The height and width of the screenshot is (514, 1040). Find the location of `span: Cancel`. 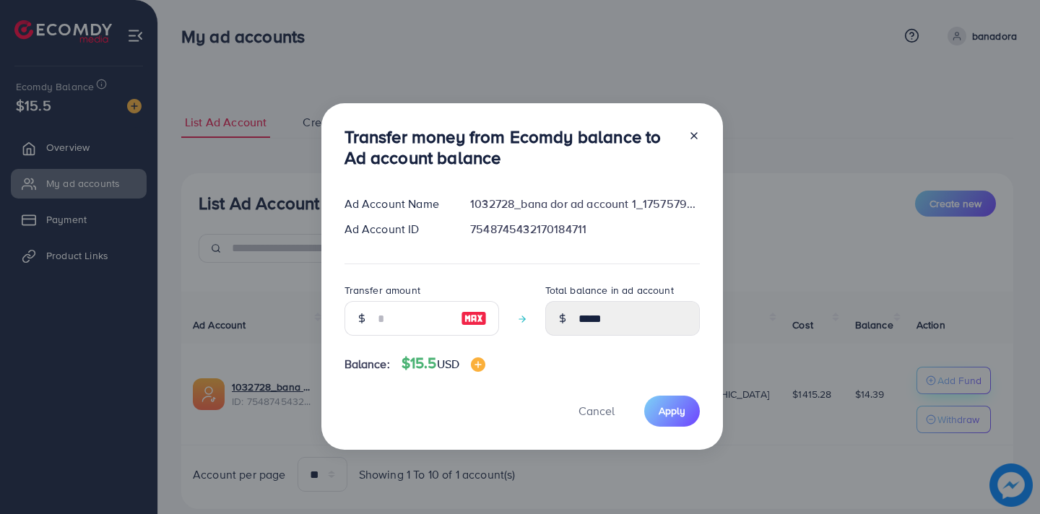

span: Cancel is located at coordinates (596, 411).